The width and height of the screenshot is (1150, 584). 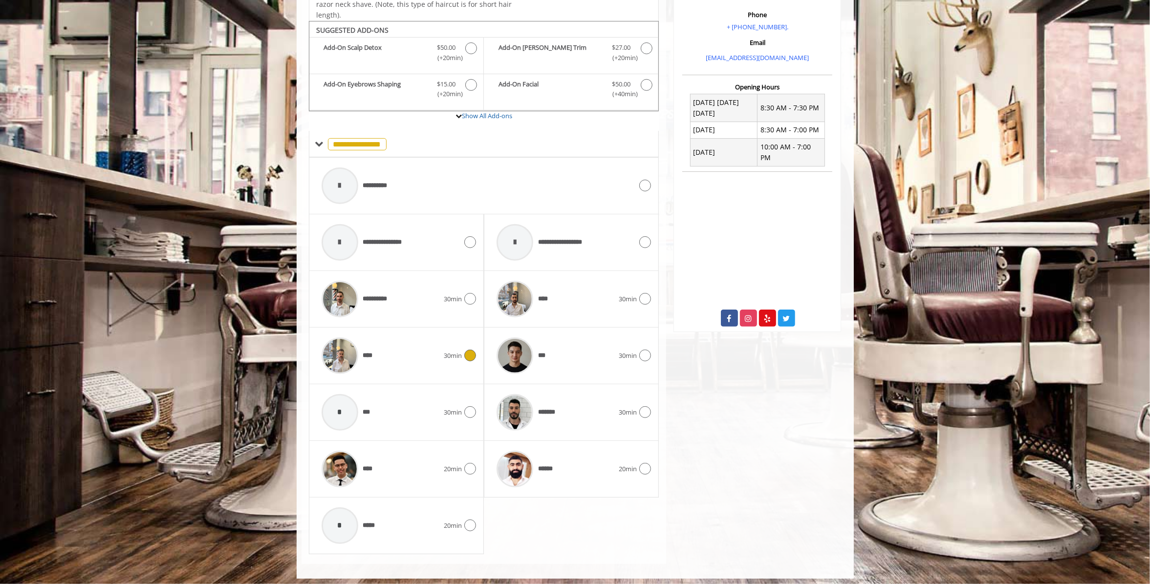 What do you see at coordinates (791, 108) in the screenshot?
I see `td: 8:30 AM - 7:30 PM` at bounding box center [791, 108].